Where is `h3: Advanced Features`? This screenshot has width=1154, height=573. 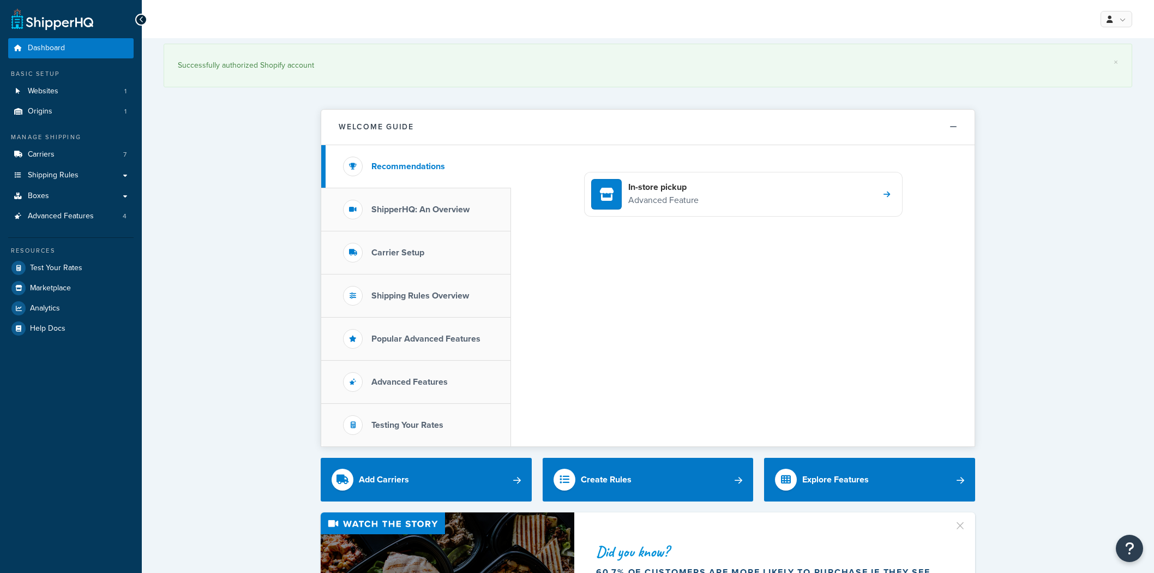
h3: Advanced Features is located at coordinates (410, 382).